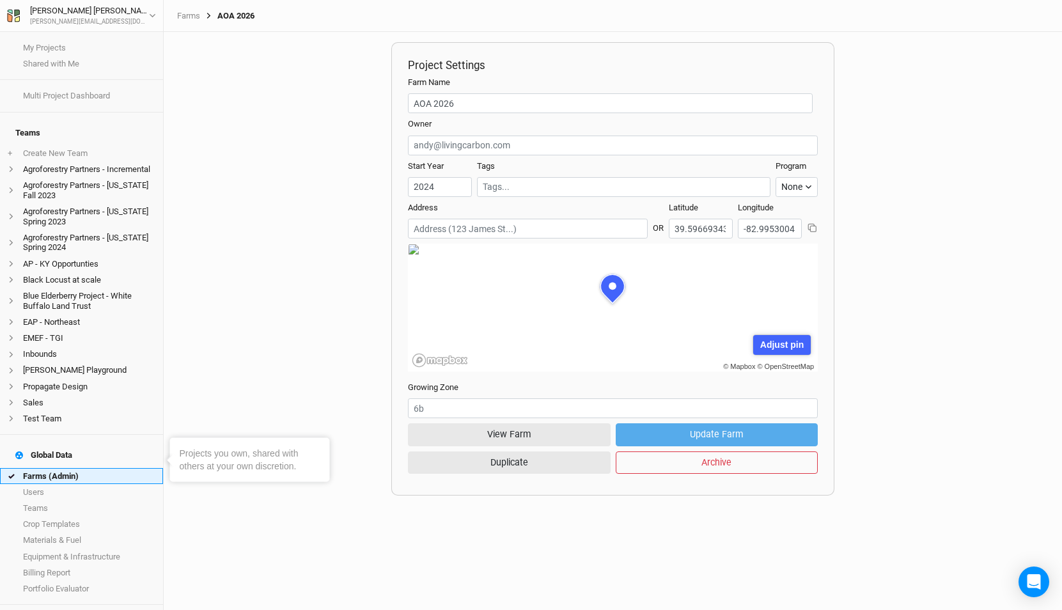 The image size is (1062, 610). What do you see at coordinates (770, 228) in the screenshot?
I see `input: Longitude` at bounding box center [770, 228].